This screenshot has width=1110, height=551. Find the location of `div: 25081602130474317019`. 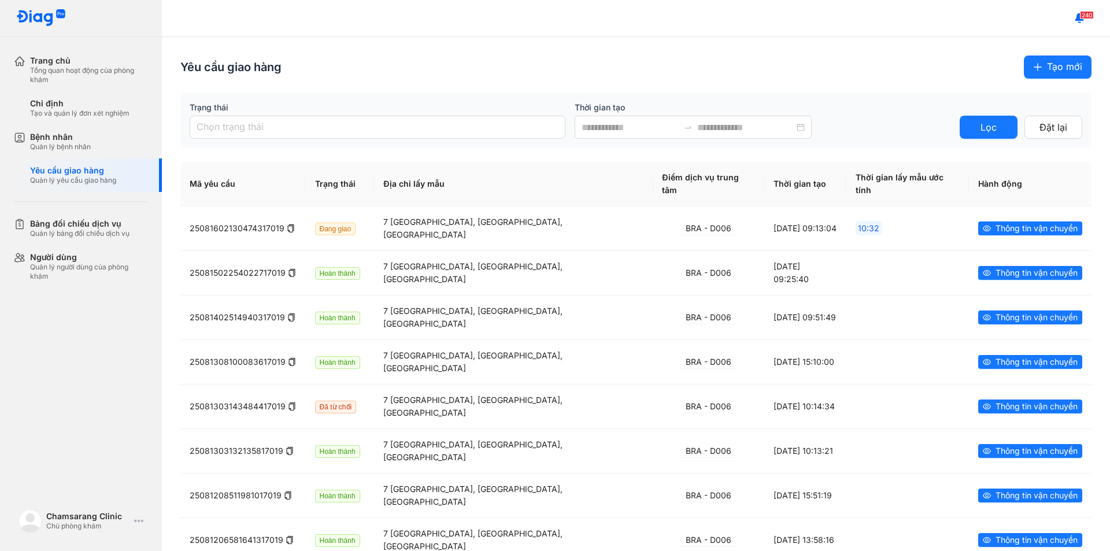

div: 25081602130474317019 is located at coordinates (243, 228).